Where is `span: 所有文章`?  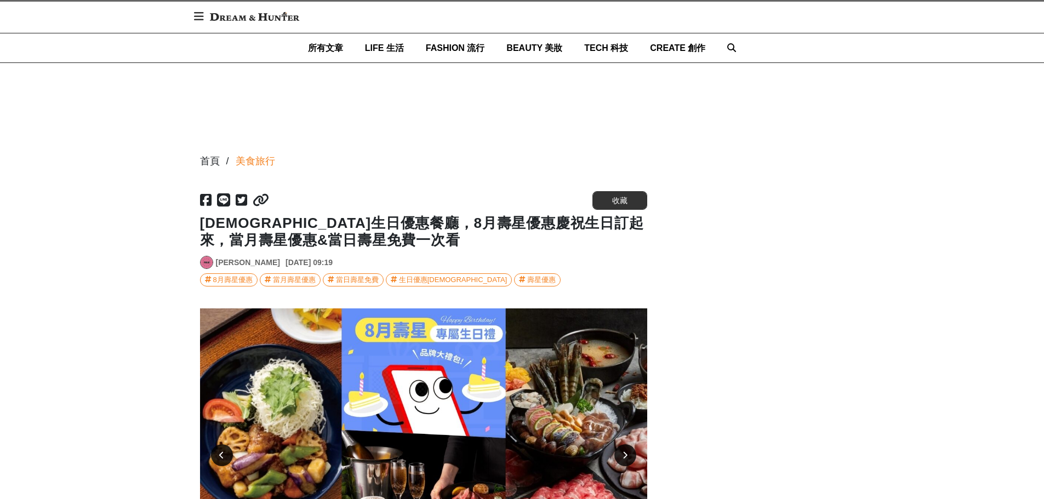 span: 所有文章 is located at coordinates (326, 48).